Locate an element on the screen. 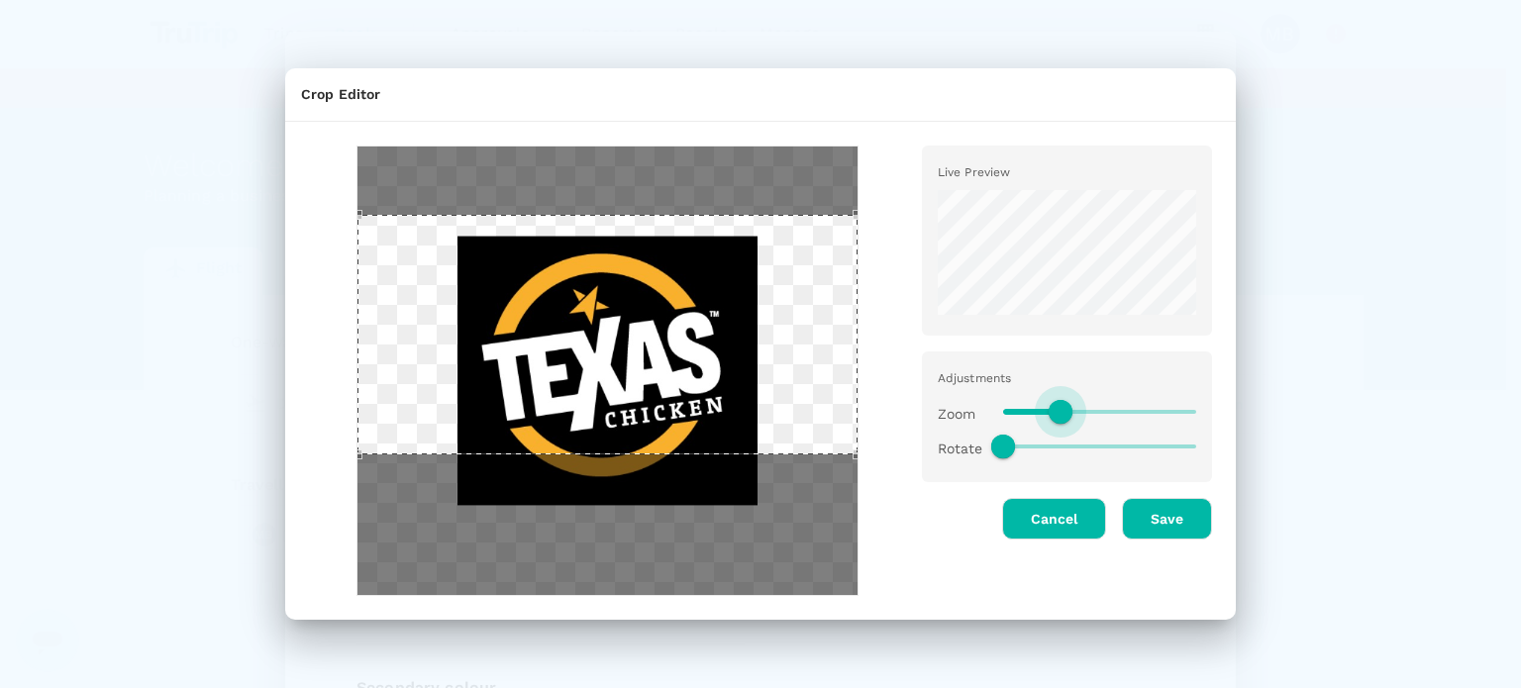 This screenshot has width=1521, height=688. button: Cancel is located at coordinates (1053, 519).